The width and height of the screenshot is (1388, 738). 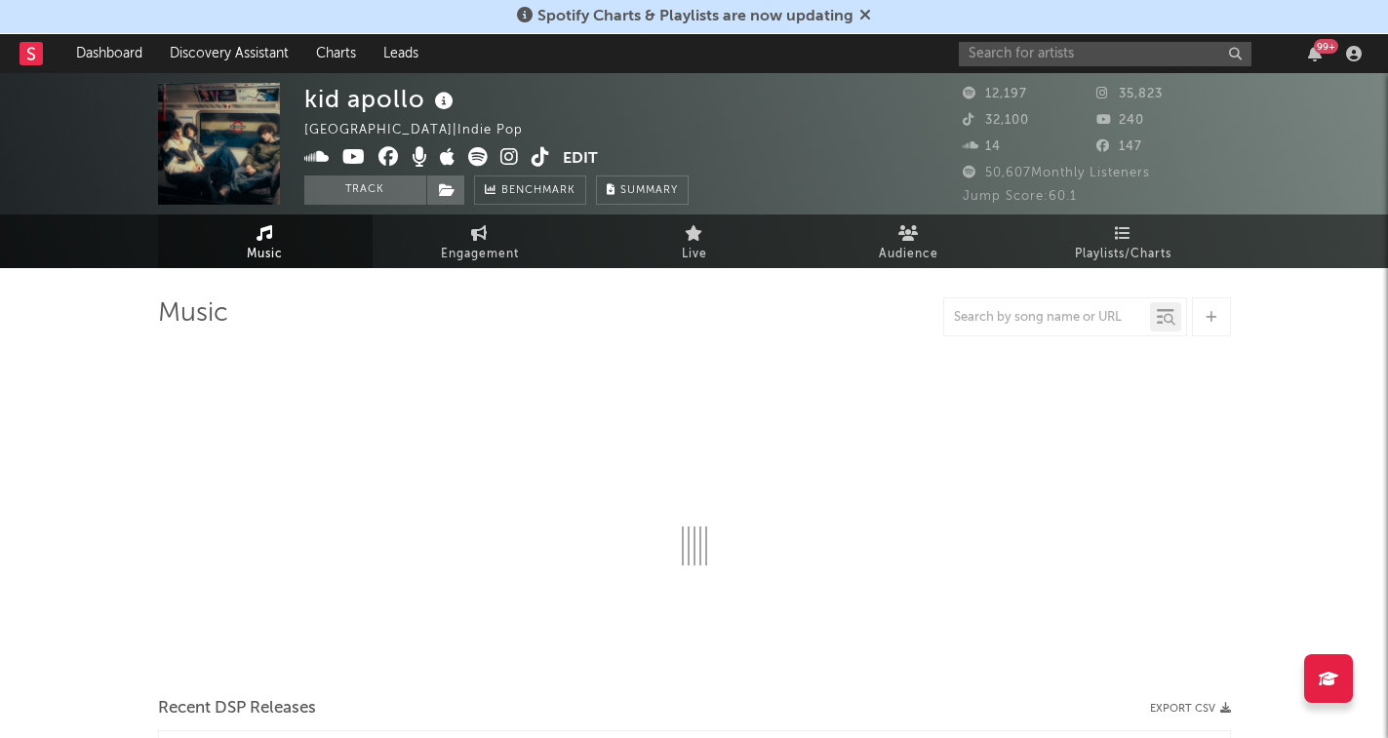 I want to click on a: Audience, so click(x=909, y=241).